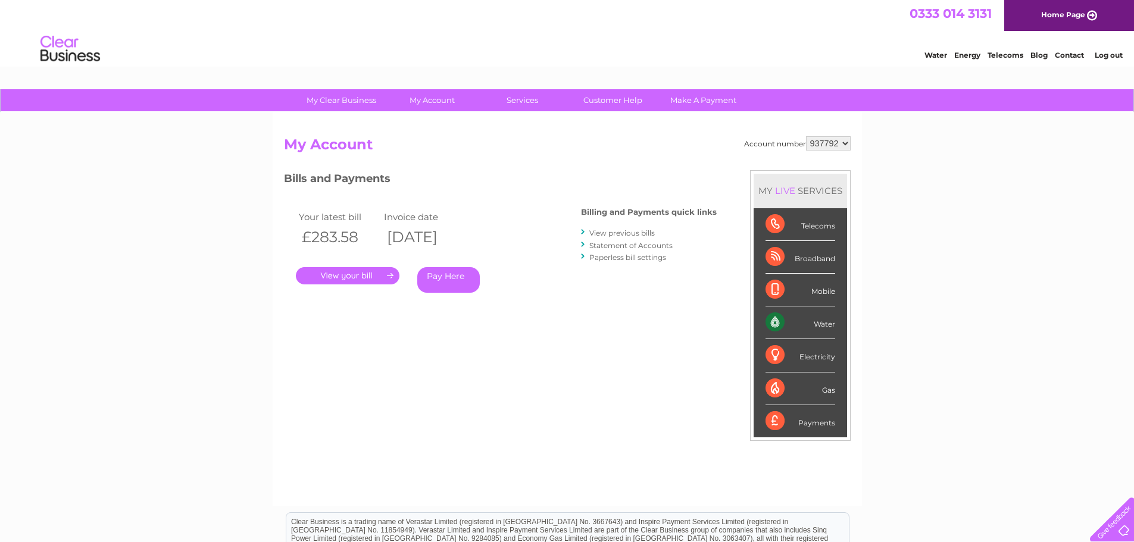  Describe the element at coordinates (431, 100) in the screenshot. I see `a: My Account` at that location.